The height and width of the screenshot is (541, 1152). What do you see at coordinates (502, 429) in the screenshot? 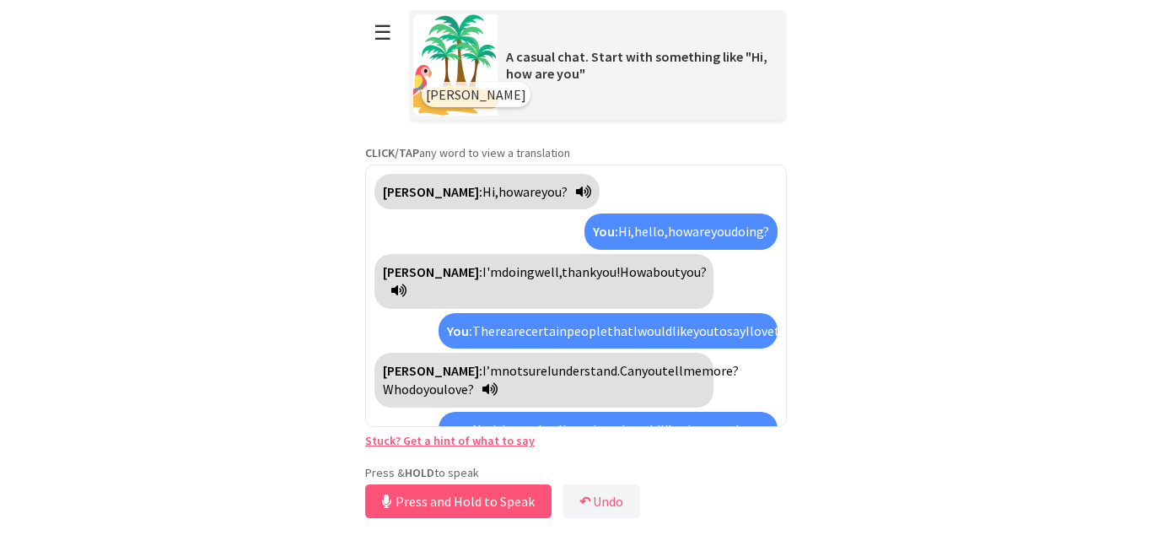
I see `span: it's` at bounding box center [502, 429].